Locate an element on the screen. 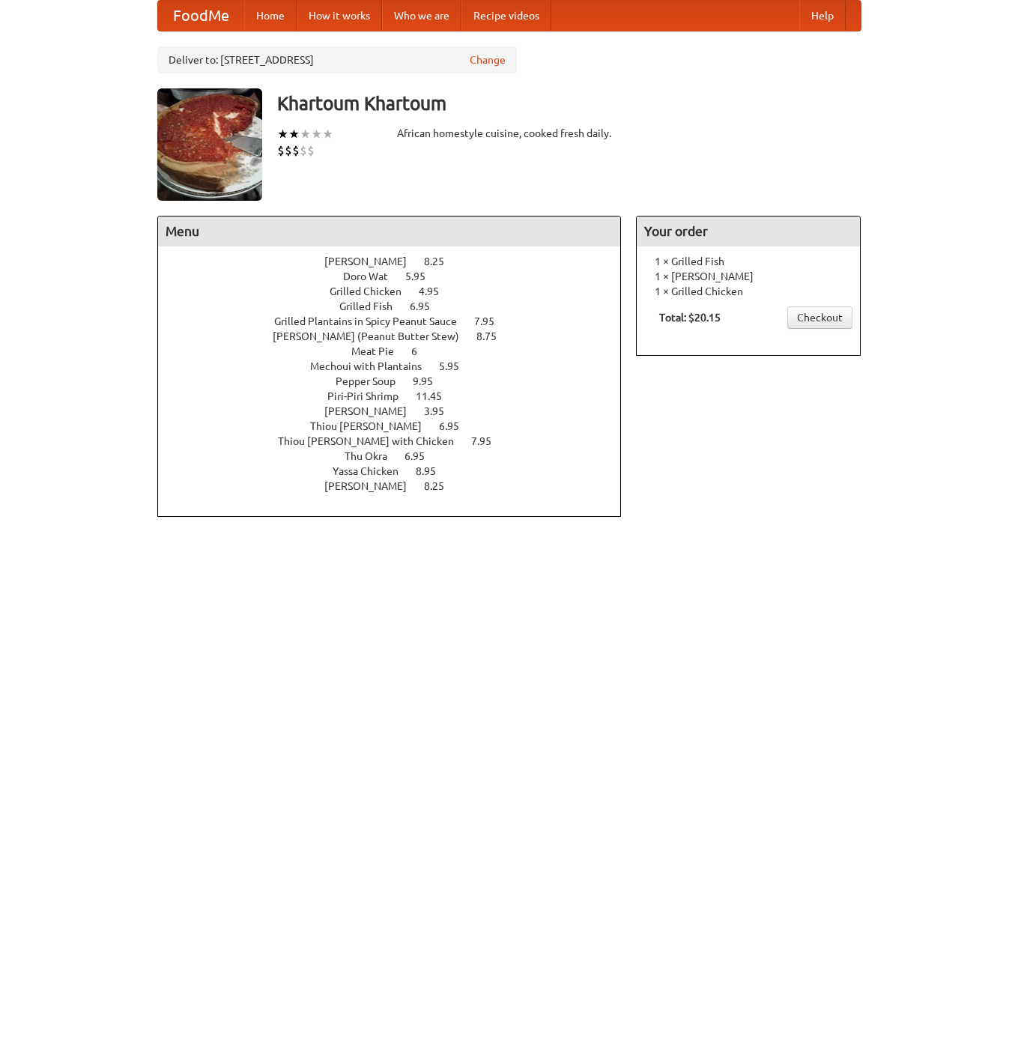  span: 8.75 is located at coordinates (494, 336).